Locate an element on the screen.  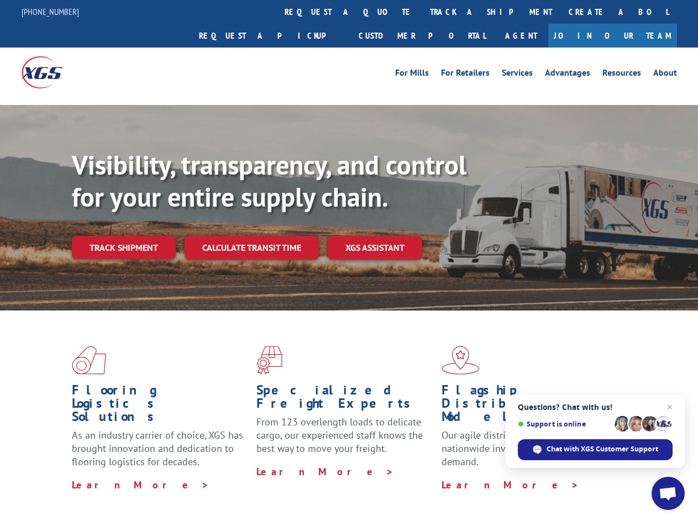
a: For Retailers is located at coordinates (465, 75).